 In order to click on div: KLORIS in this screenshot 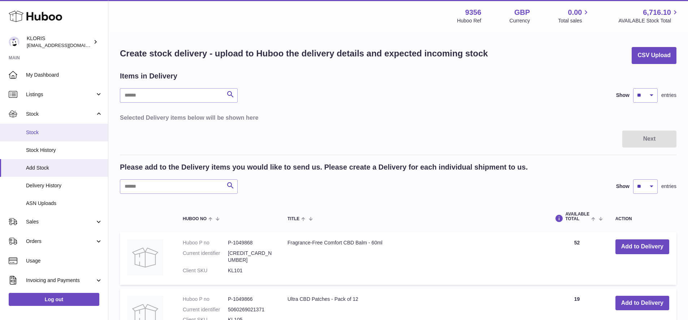, I will do `click(59, 42)`.